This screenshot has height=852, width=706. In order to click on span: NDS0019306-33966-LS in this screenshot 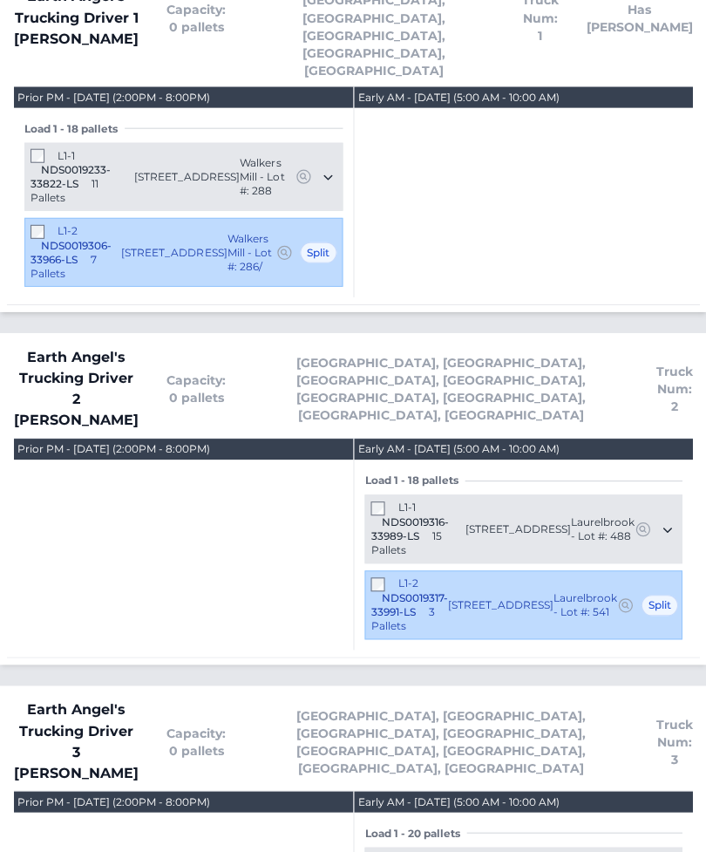, I will do `click(71, 251)`.